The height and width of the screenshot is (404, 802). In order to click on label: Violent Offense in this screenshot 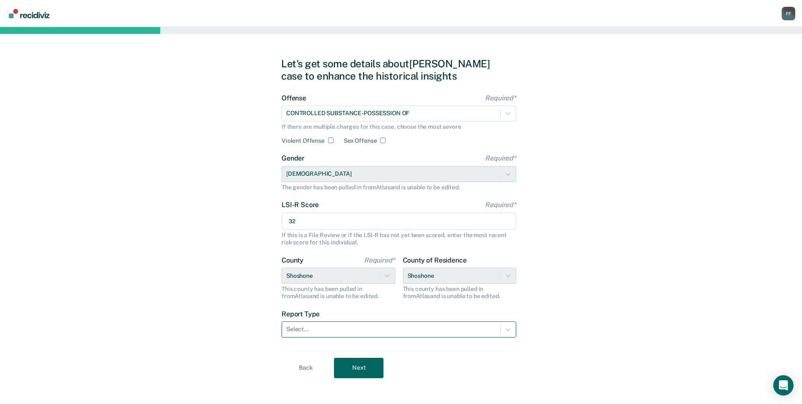, I will do `click(303, 140)`.